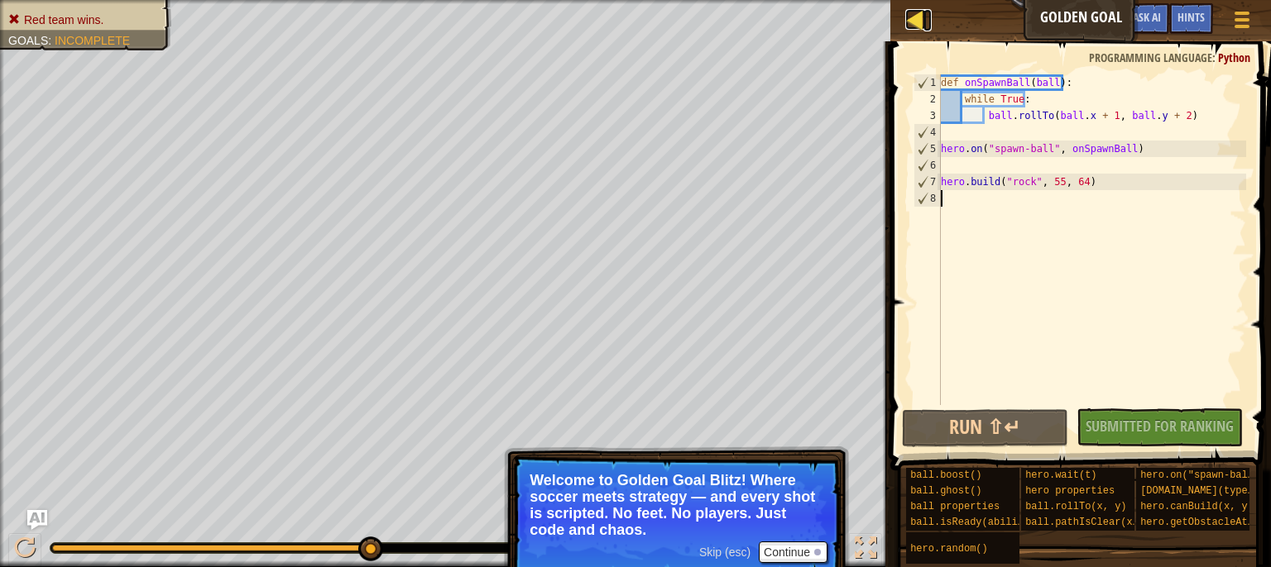 This screenshot has width=1271, height=567. Describe the element at coordinates (1147, 17) in the screenshot. I see `span: Ask AI` at that location.